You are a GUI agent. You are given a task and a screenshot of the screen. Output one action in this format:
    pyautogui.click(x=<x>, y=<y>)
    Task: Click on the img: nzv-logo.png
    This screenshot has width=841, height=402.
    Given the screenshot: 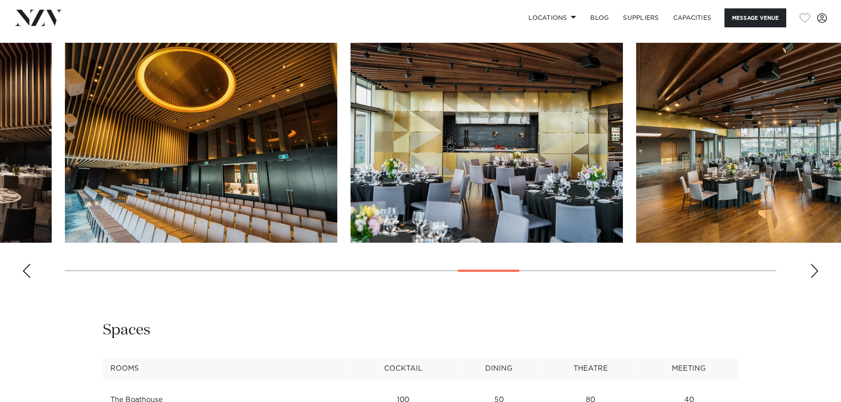 What is the action you would take?
    pyautogui.click(x=38, y=18)
    